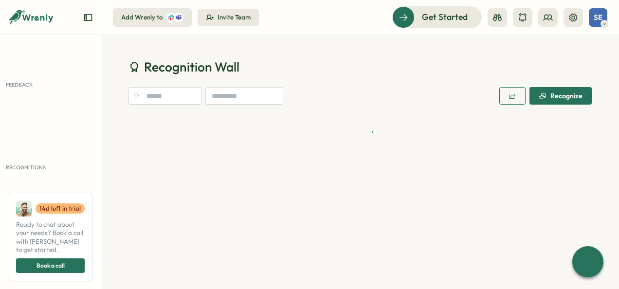 The width and height of the screenshot is (619, 289). What do you see at coordinates (24, 209) in the screenshot?
I see `img: Ali Khan` at bounding box center [24, 209].